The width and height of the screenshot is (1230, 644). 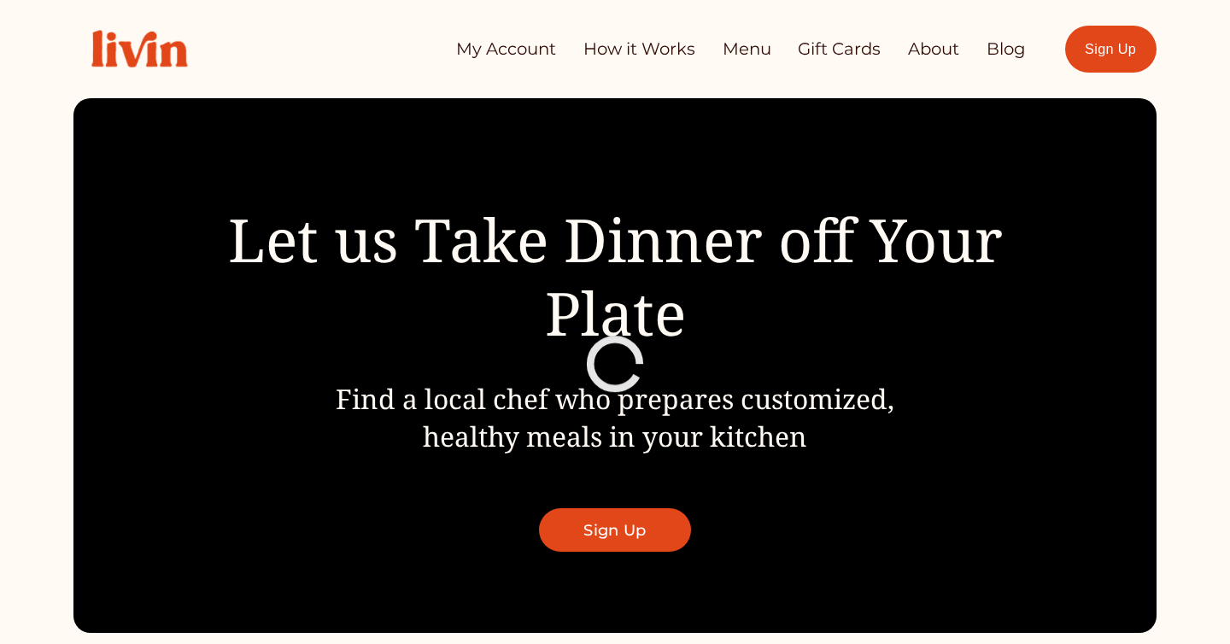 What do you see at coordinates (615, 417) in the screenshot?
I see `span: Find a local chef who prepares customized, healthy meals in your kitchen` at bounding box center [615, 417].